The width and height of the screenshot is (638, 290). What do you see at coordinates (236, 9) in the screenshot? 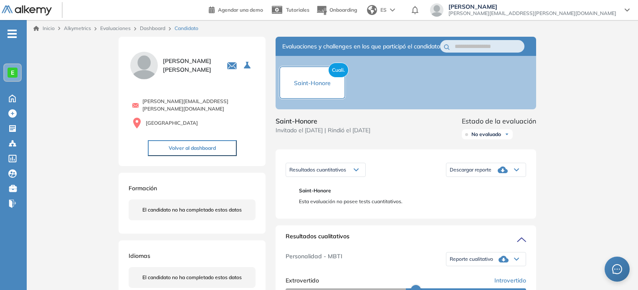
I see `a: Agendar una demo` at bounding box center [236, 9].